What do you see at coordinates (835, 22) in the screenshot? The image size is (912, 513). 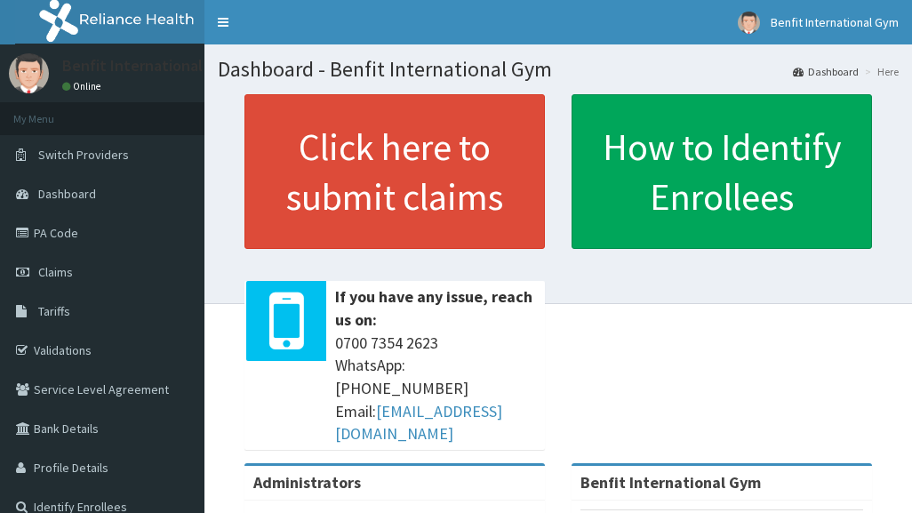 I see `span: Benfit International Gym` at bounding box center [835, 22].